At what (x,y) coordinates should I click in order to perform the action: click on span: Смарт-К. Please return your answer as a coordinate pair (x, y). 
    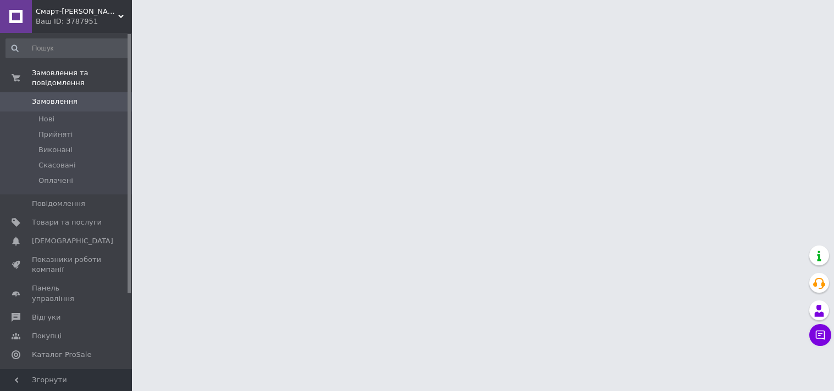
    Looking at the image, I should click on (77, 12).